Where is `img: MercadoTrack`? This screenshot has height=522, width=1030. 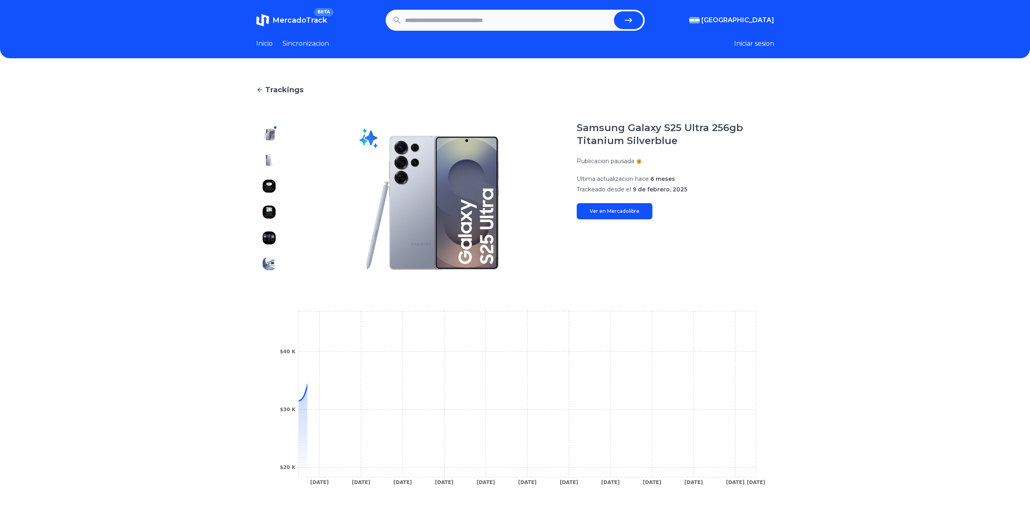 img: MercadoTrack is located at coordinates (263, 20).